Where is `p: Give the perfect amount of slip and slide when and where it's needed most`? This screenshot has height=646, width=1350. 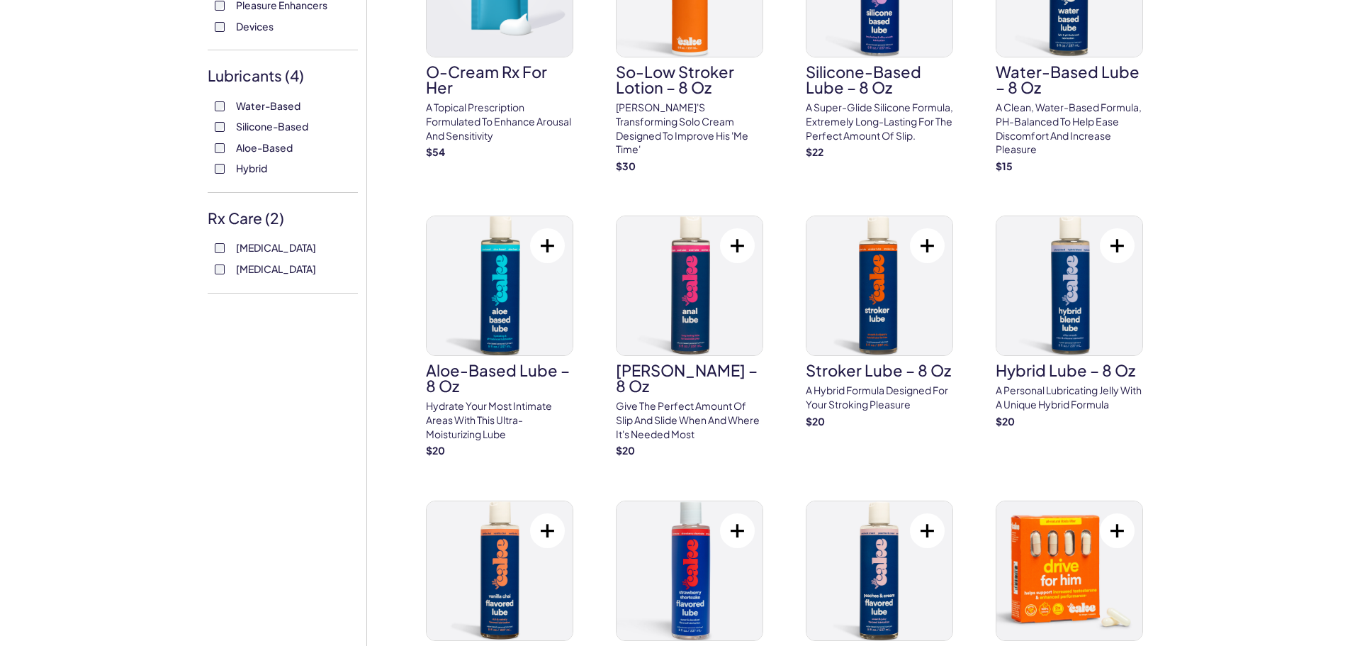 p: Give the perfect amount of slip and slide when and where it's needed most is located at coordinates (690, 420).